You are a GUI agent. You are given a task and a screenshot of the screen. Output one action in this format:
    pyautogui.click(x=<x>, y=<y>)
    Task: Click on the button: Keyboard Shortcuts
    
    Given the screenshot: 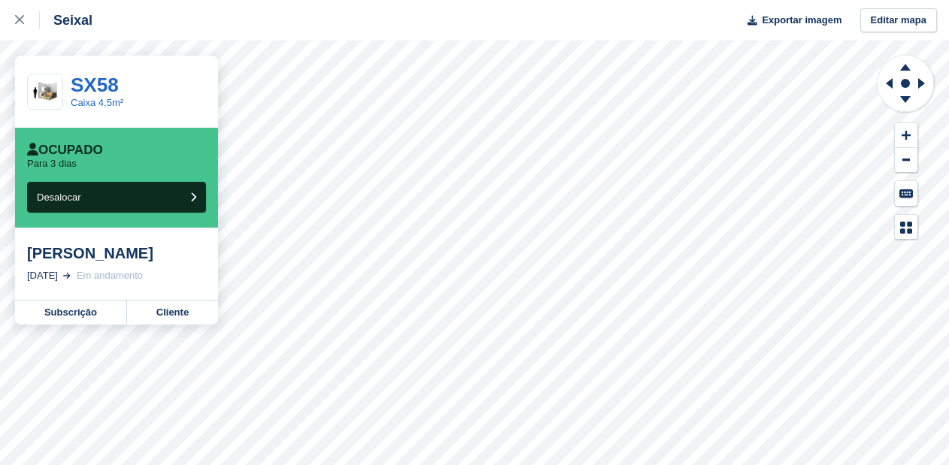 What is the action you would take?
    pyautogui.click(x=906, y=193)
    